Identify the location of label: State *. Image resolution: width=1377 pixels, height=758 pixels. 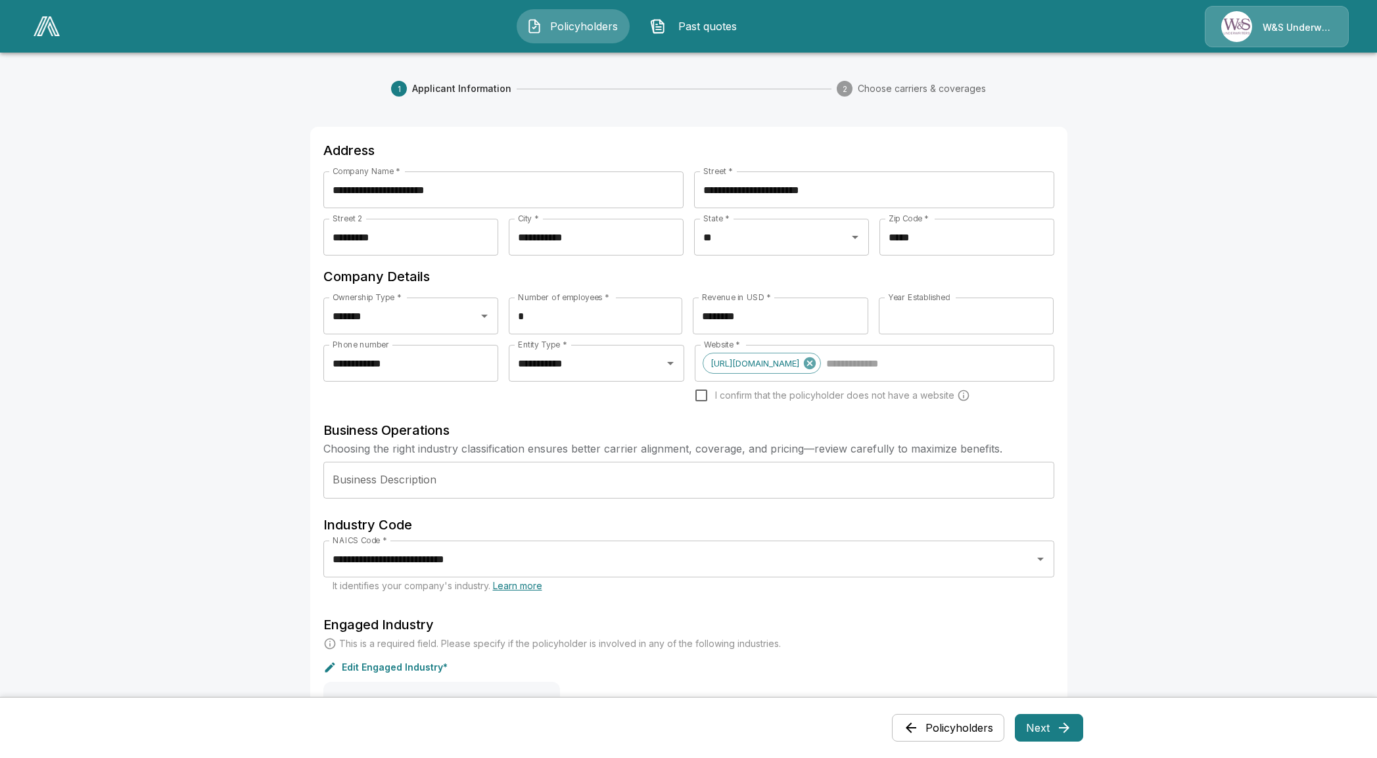
(716, 218).